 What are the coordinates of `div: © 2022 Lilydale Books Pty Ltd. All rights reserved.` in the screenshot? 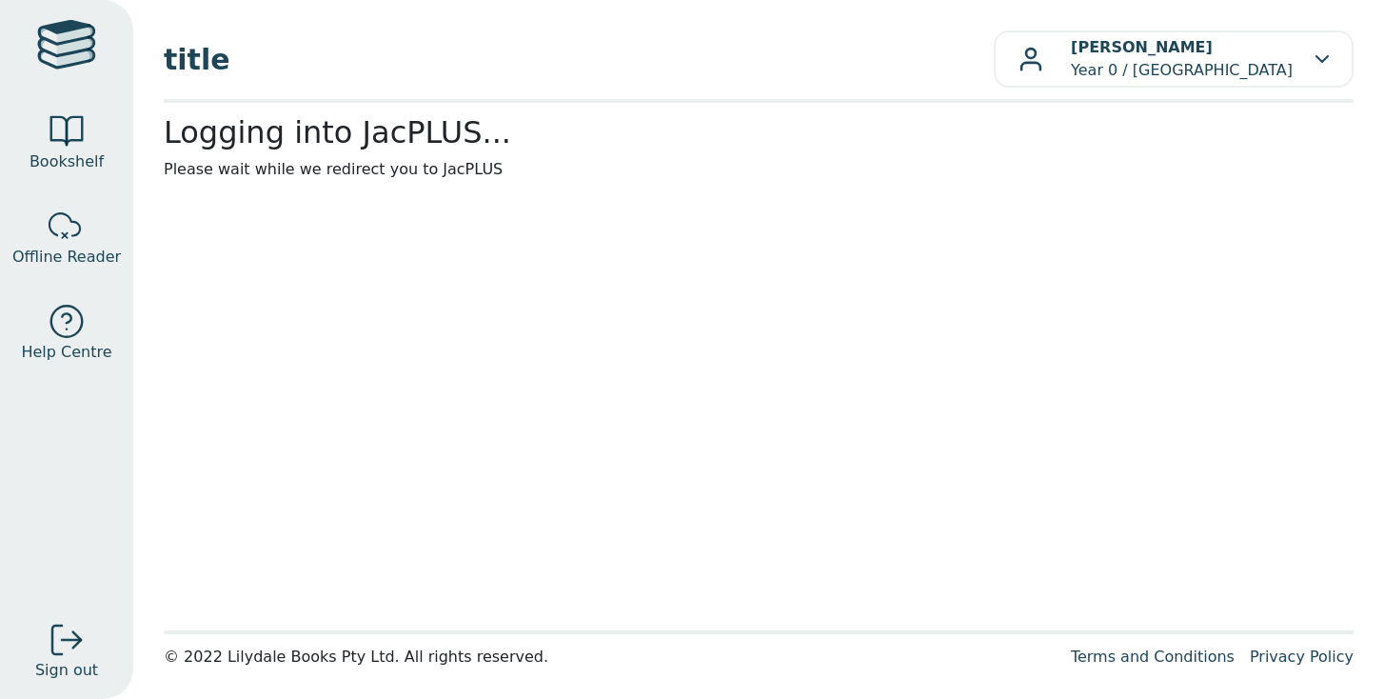 It's located at (609, 657).